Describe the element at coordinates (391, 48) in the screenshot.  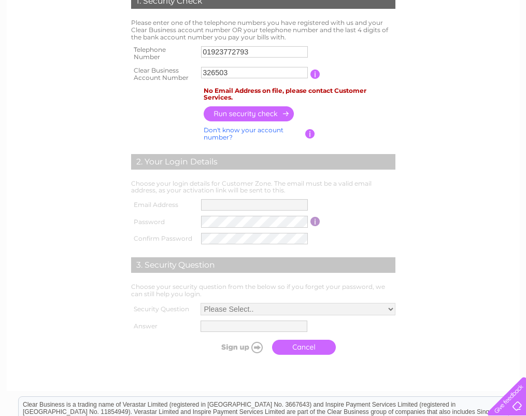
I see `a: Water` at that location.